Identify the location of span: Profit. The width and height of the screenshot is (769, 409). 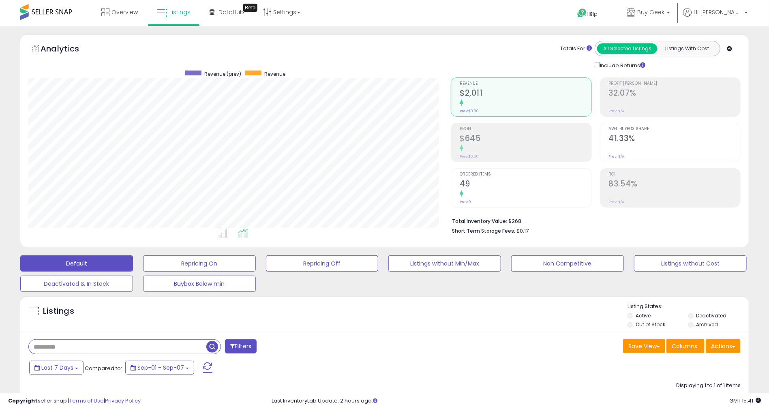
(525, 129).